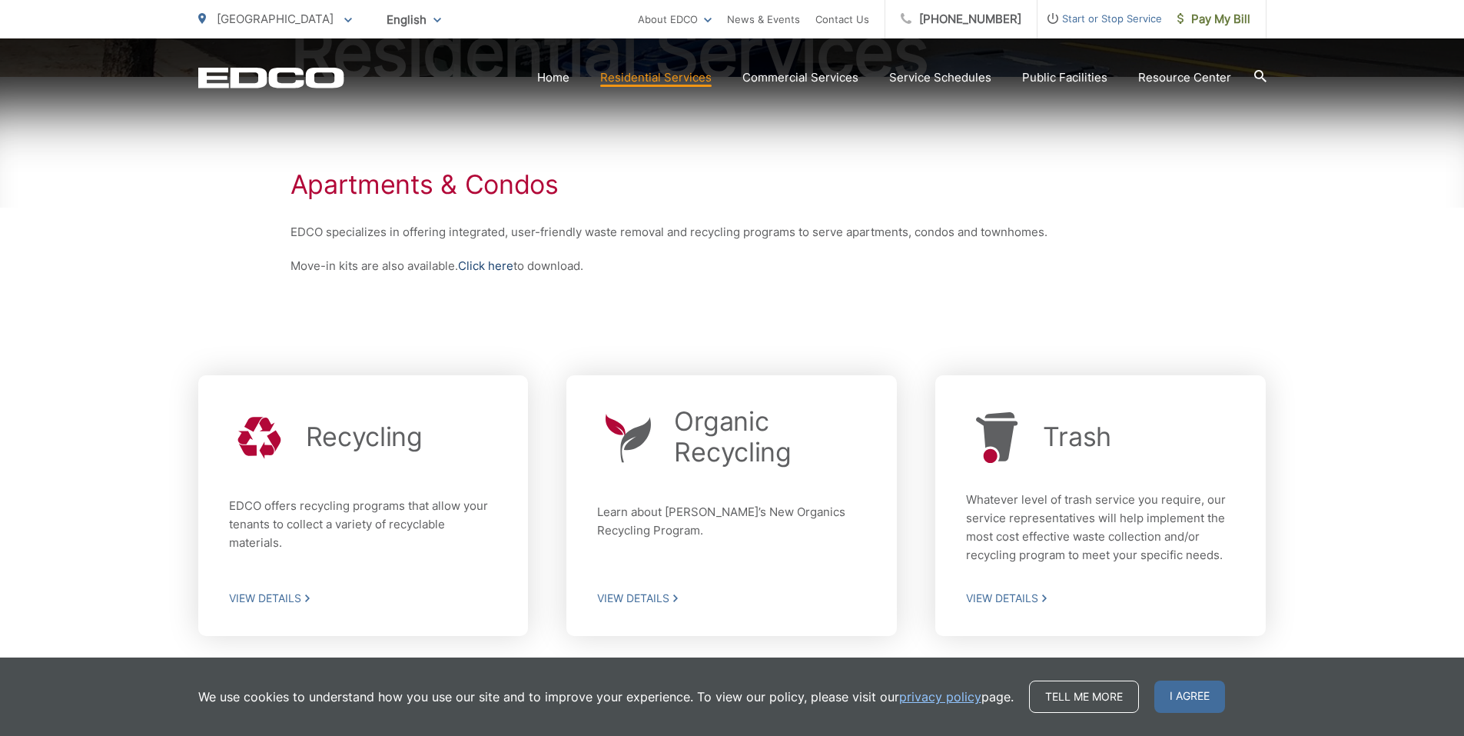 The width and height of the screenshot is (1464, 736). Describe the element at coordinates (1185, 78) in the screenshot. I see `a: Resource Center` at that location.